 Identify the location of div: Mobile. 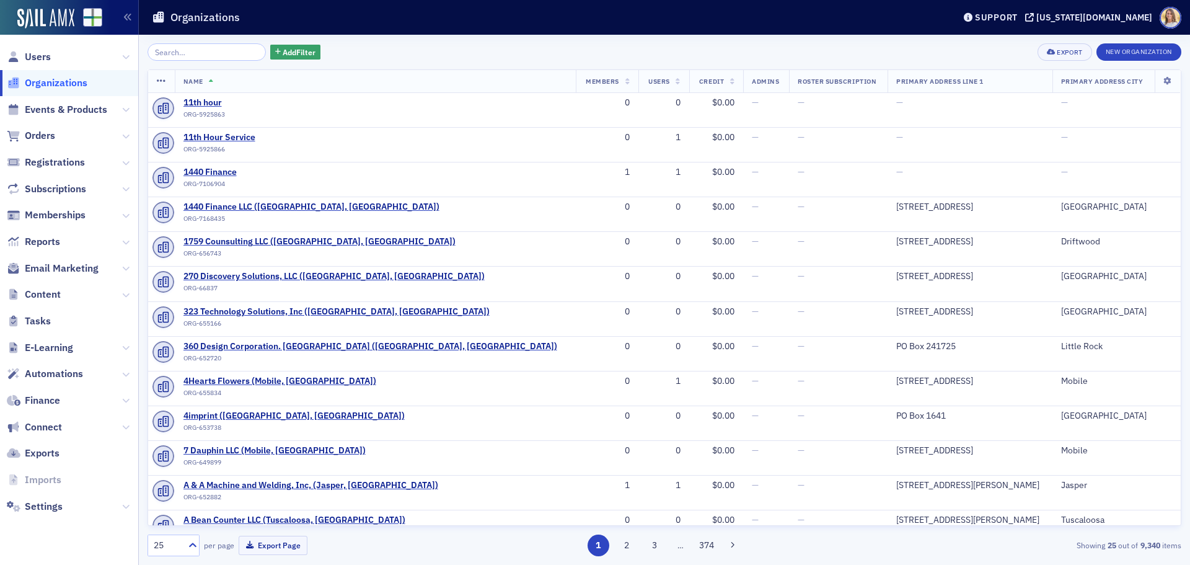
(1116, 451).